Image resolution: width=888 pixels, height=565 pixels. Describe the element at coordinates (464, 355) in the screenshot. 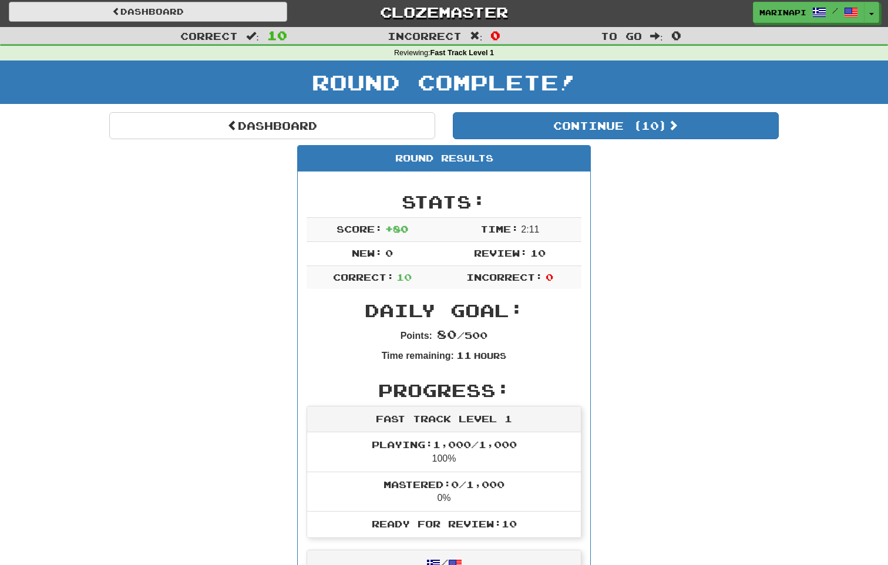

I see `span: 11` at that location.